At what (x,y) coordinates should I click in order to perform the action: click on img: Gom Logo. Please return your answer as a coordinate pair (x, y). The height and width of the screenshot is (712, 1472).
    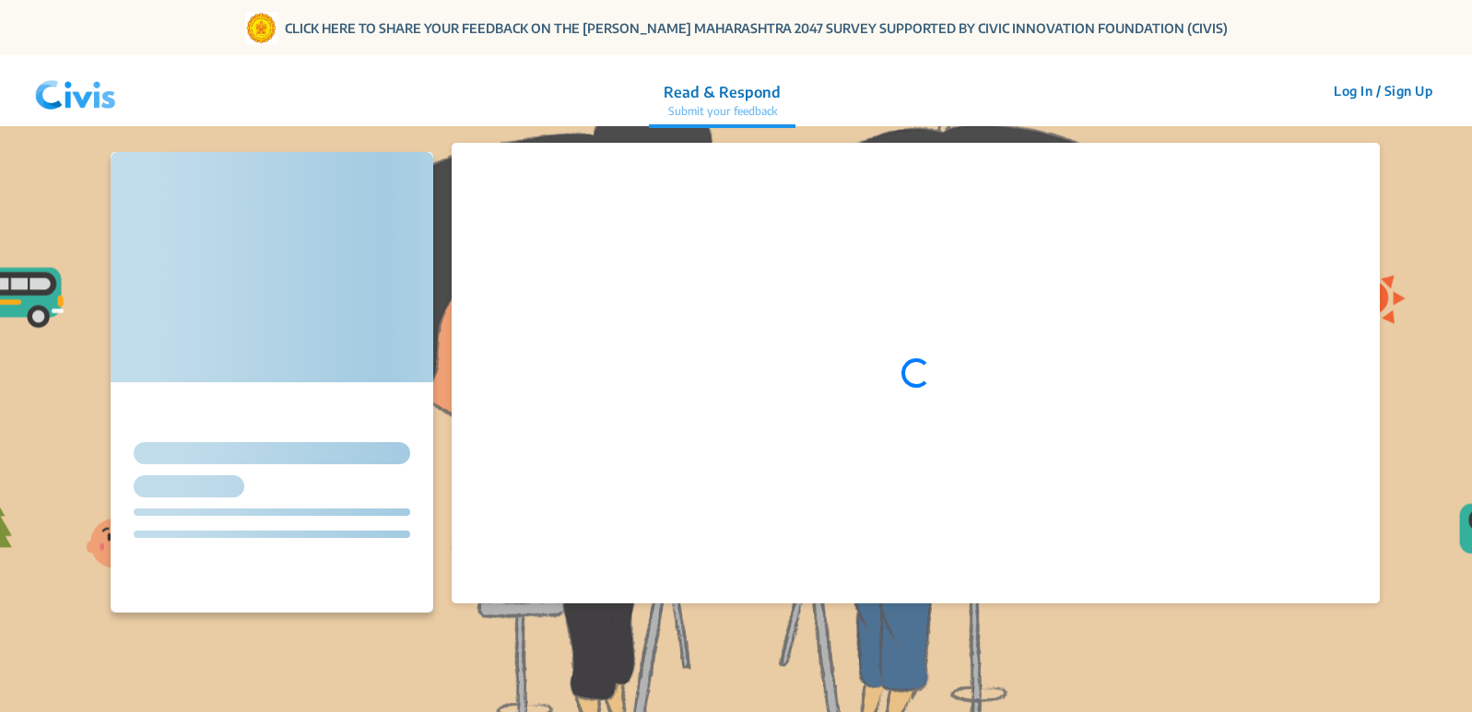
    Looking at the image, I should click on (261, 28).